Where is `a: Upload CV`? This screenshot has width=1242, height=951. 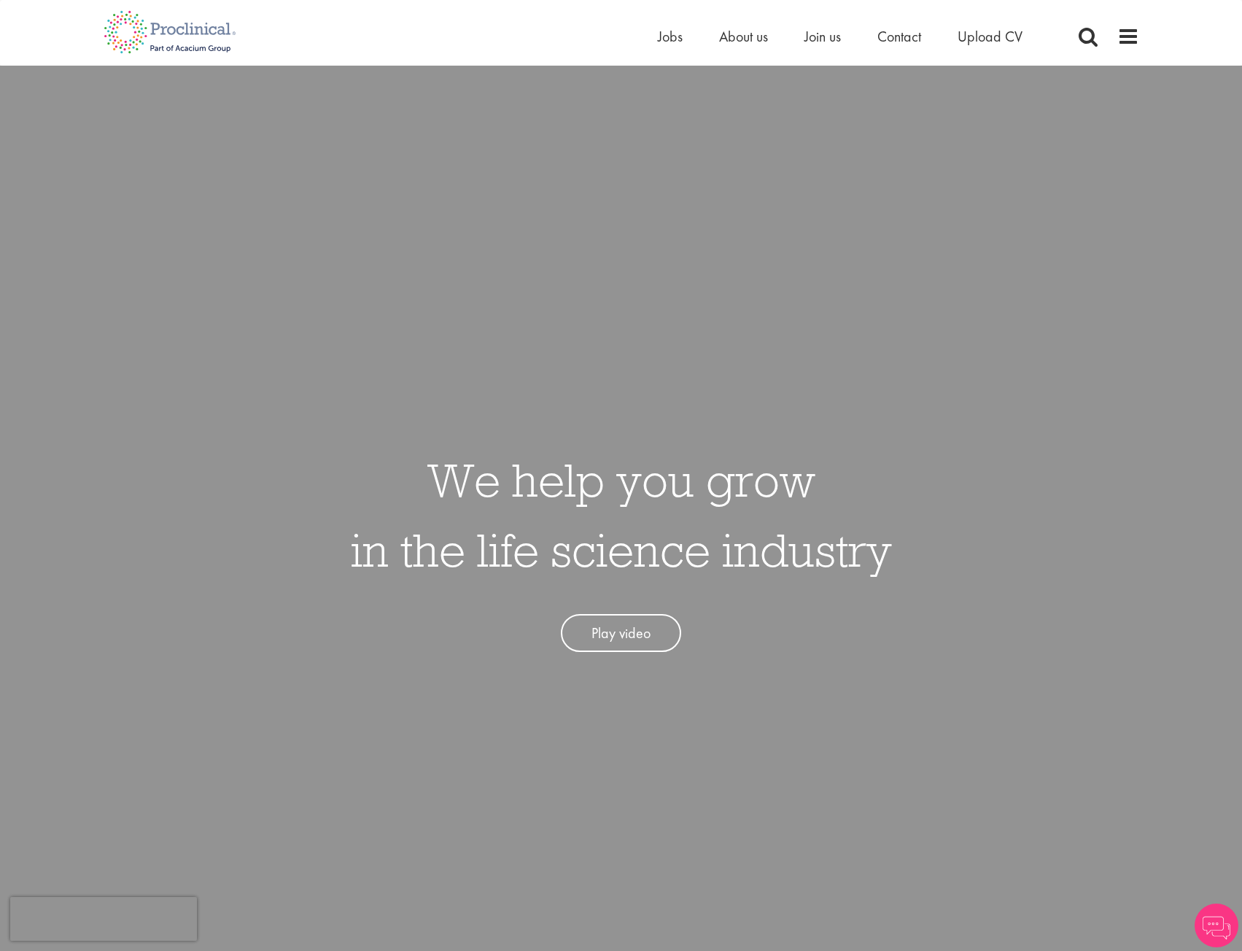 a: Upload CV is located at coordinates (990, 36).